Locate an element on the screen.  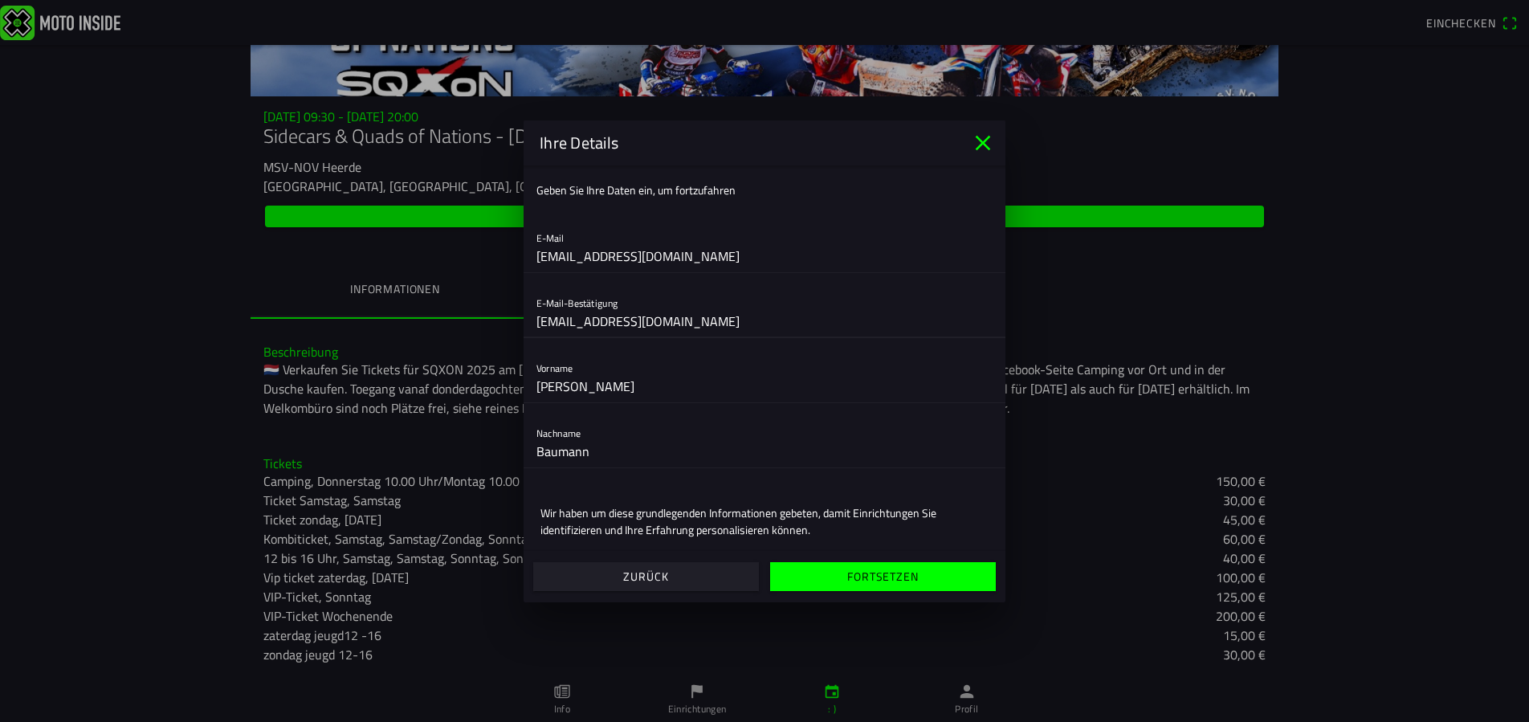
input: E-Mail-Bestätigung is located at coordinates (764, 321).